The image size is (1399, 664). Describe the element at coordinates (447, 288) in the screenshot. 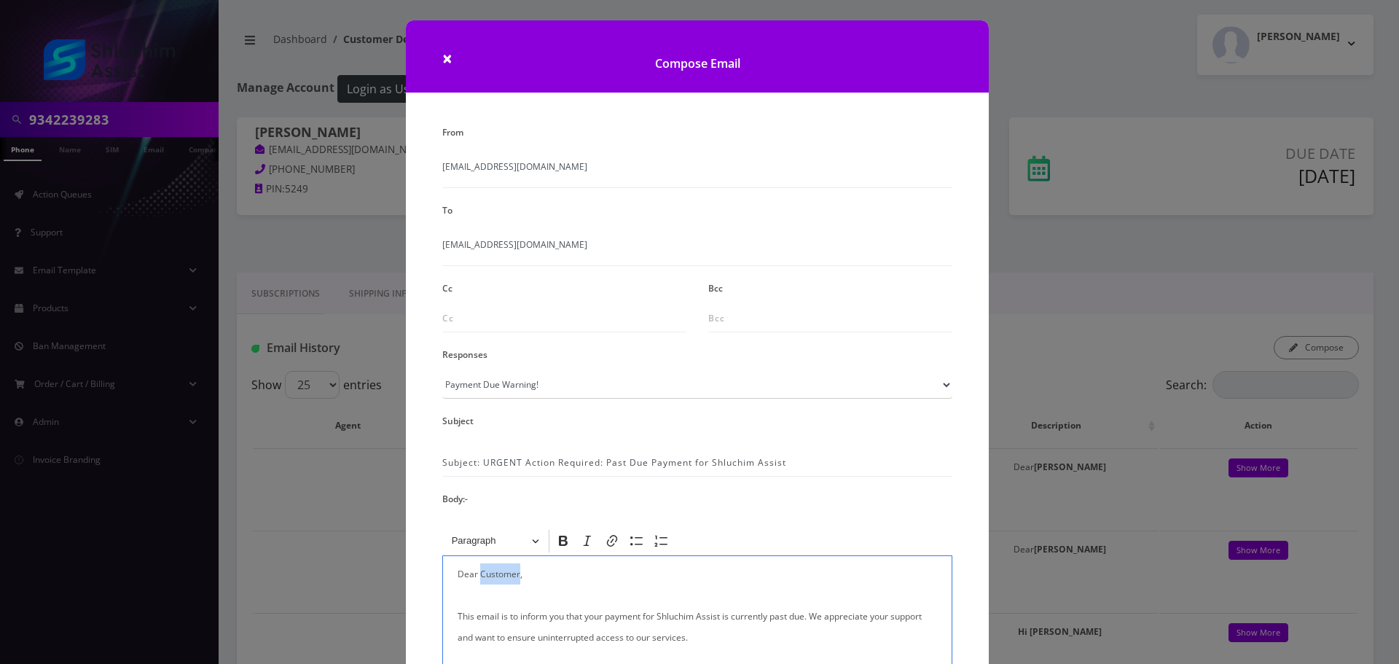

I see `label: Cc` at that location.